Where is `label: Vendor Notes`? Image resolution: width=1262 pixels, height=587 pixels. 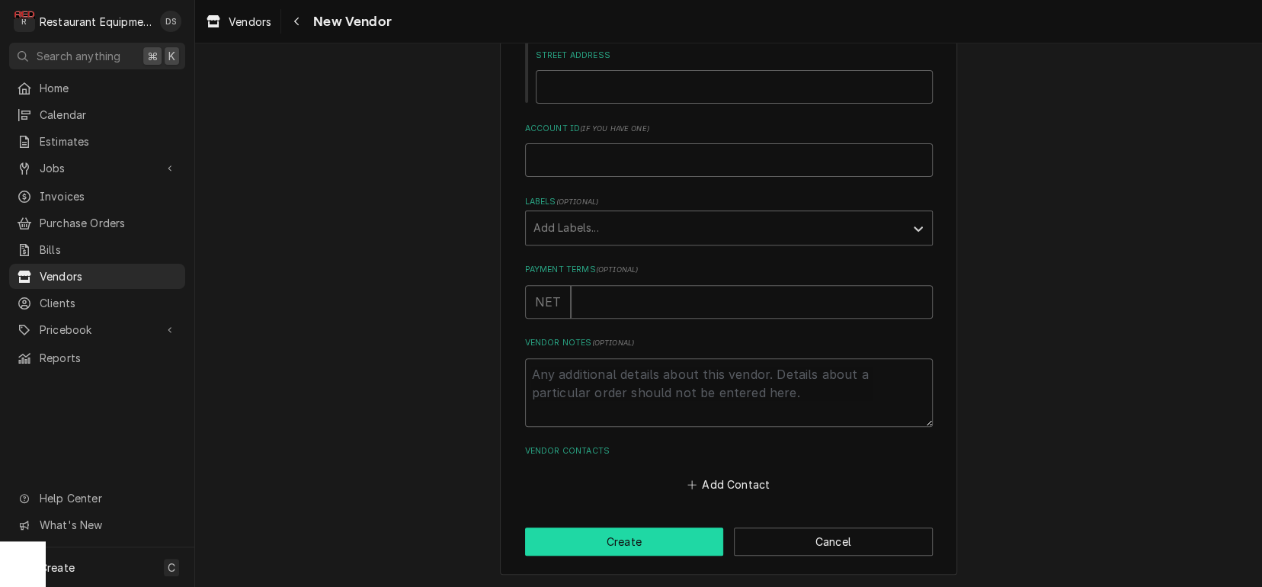
label: Vendor Notes is located at coordinates (728, 343).